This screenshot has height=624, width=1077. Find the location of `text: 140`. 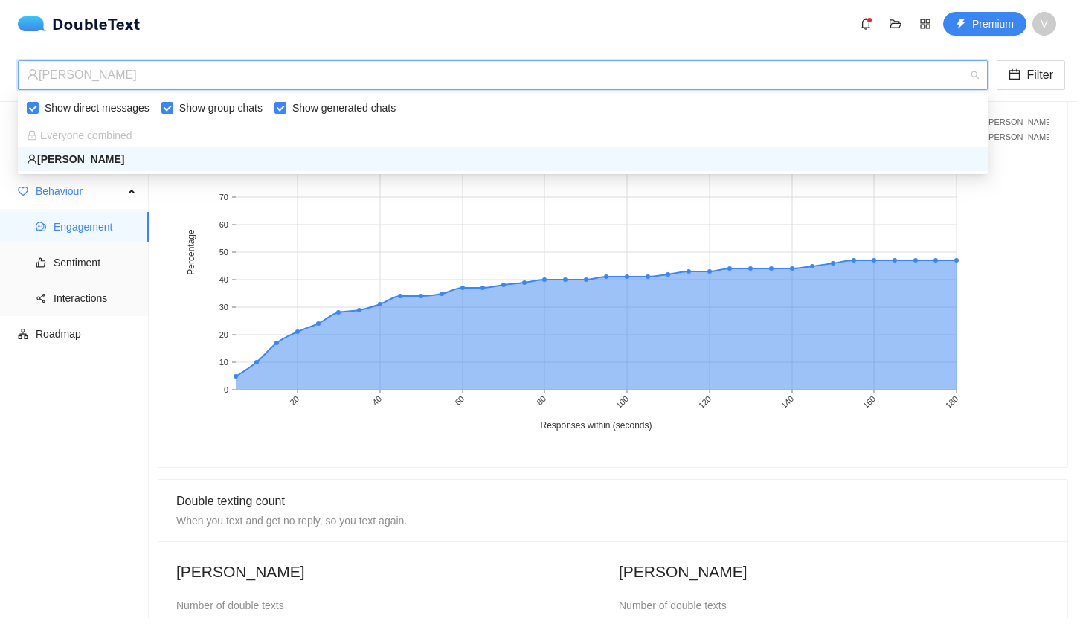

text: 140 is located at coordinates (787, 402).